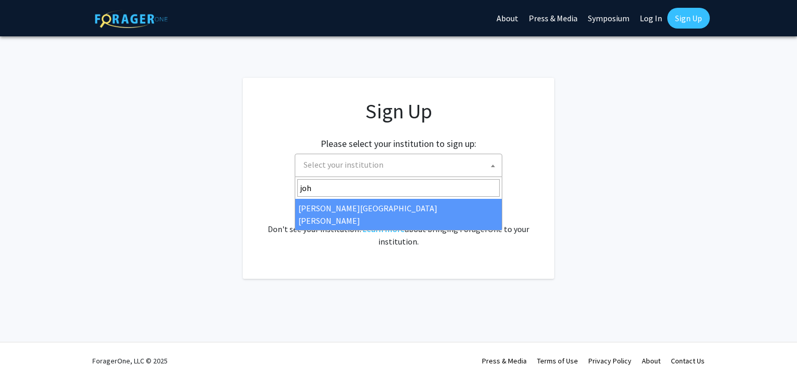  Describe the element at coordinates (131, 19) in the screenshot. I see `img: ForagerOne Logo` at that location.